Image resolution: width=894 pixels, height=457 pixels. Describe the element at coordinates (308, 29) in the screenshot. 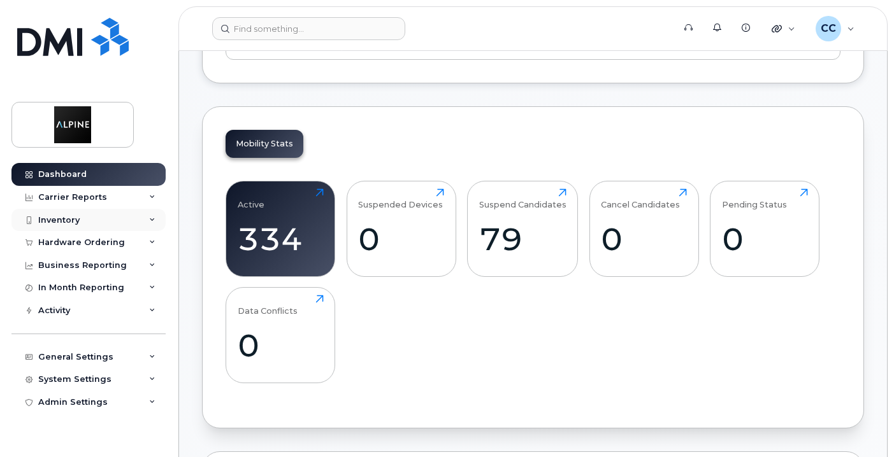

I see `input: Find something...` at that location.